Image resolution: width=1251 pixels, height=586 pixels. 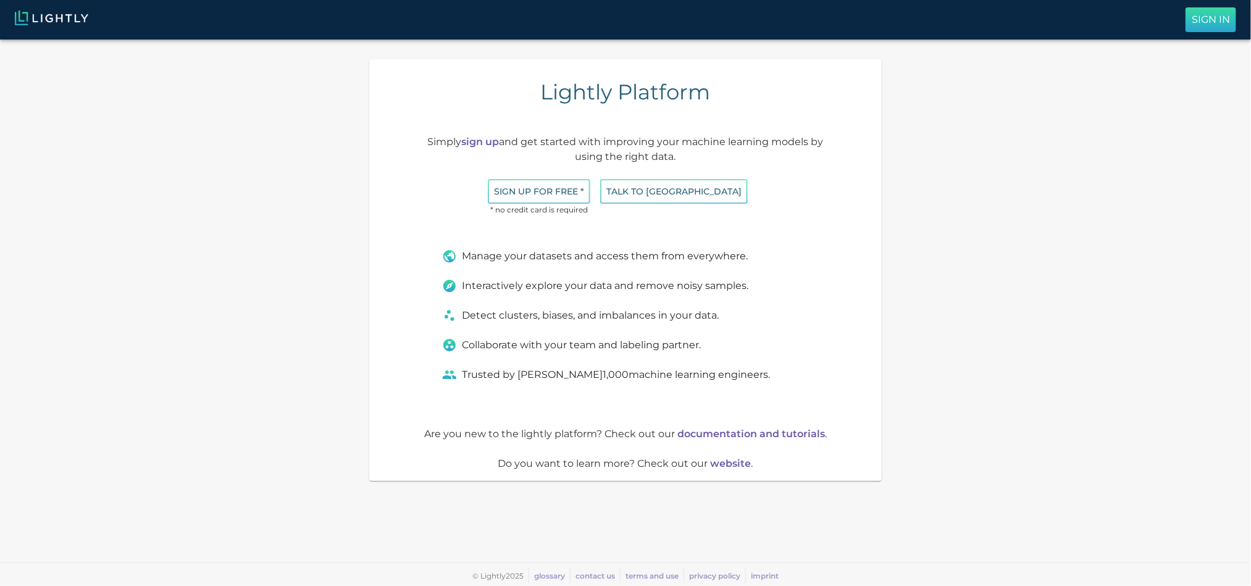 What do you see at coordinates (625, 92) in the screenshot?
I see `h4: Lightly Platform` at bounding box center [625, 92].